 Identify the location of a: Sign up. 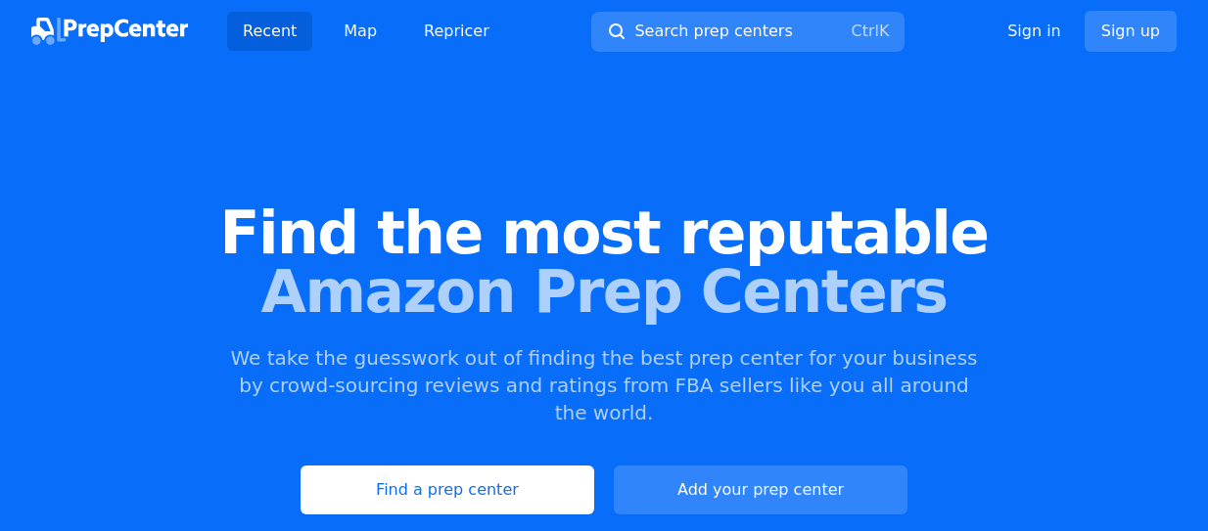
(1130, 31).